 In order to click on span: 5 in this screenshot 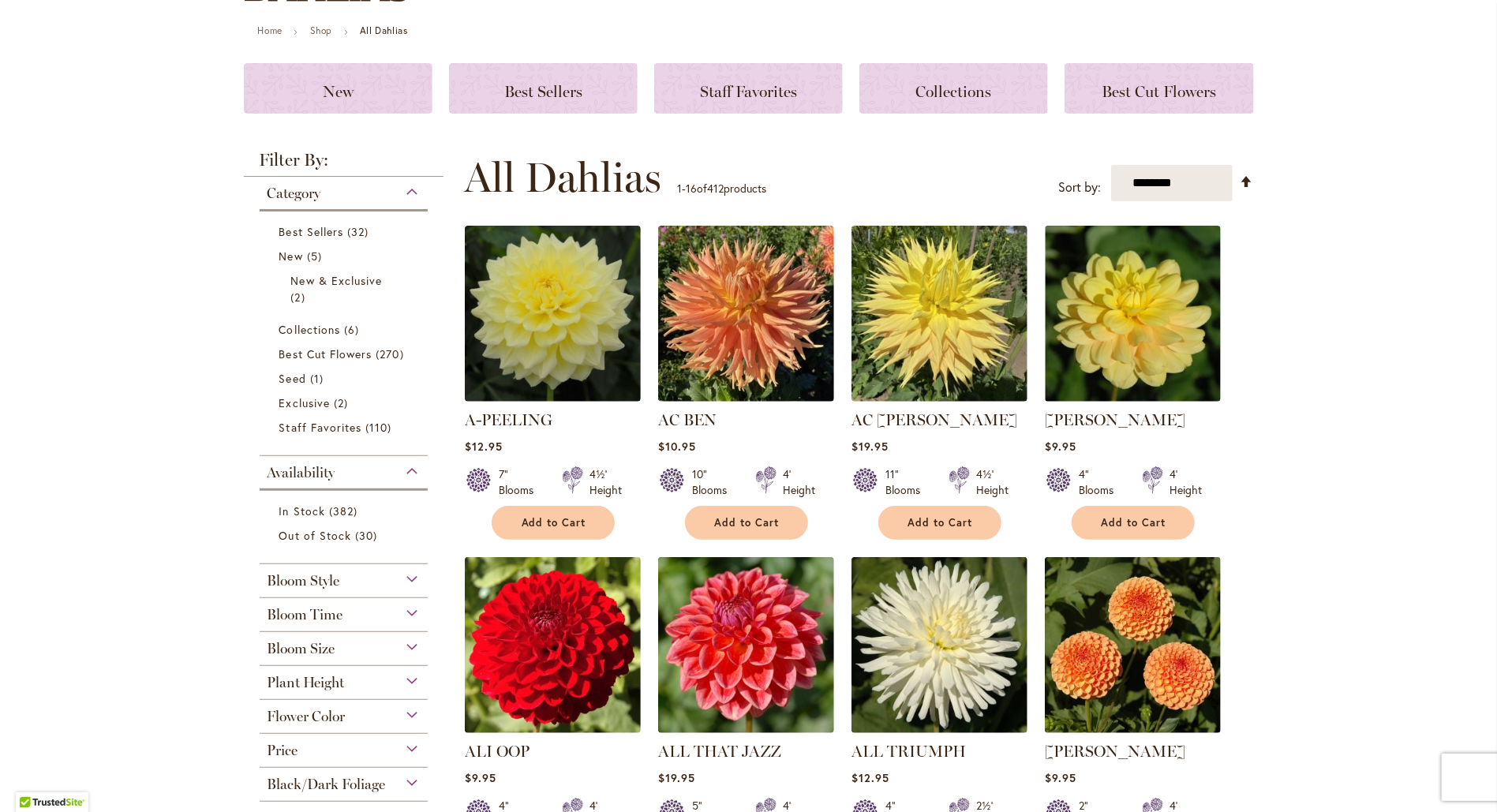, I will do `click(317, 255)`.